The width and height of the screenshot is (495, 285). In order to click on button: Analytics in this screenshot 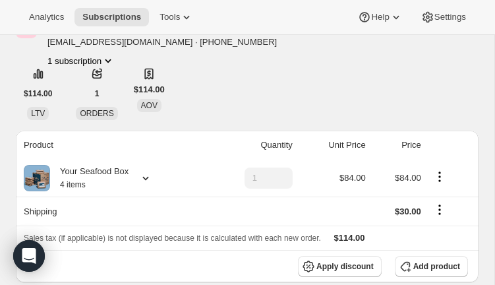, I will do `click(46, 17)`.